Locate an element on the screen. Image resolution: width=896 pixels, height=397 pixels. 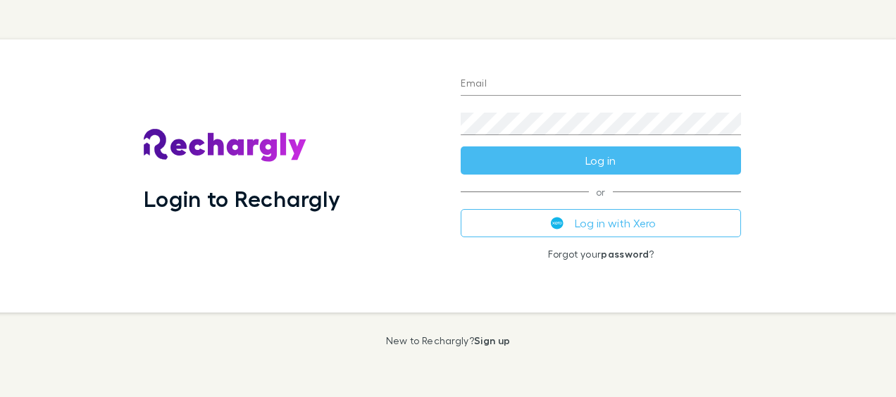
img: Xero's logo is located at coordinates (557, 223).